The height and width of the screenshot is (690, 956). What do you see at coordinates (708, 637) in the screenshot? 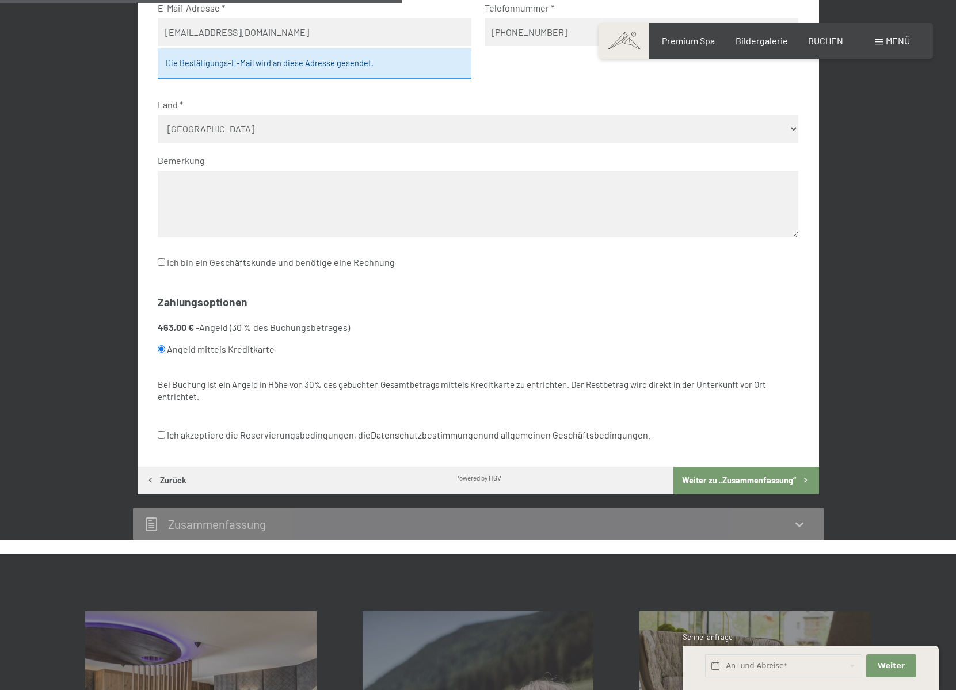
I see `span: Schnellanfrage` at bounding box center [708, 637].